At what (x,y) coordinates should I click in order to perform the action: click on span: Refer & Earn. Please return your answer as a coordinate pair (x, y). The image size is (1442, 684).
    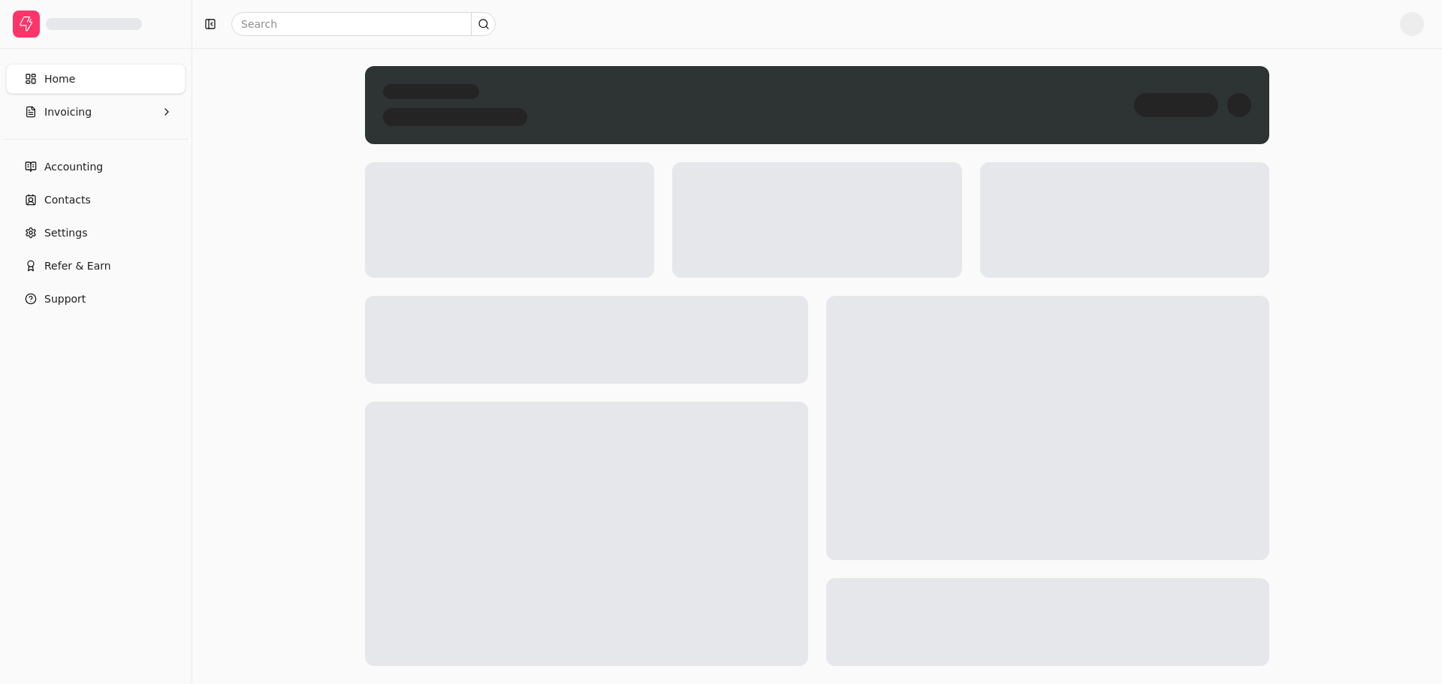
    Looking at the image, I should click on (77, 266).